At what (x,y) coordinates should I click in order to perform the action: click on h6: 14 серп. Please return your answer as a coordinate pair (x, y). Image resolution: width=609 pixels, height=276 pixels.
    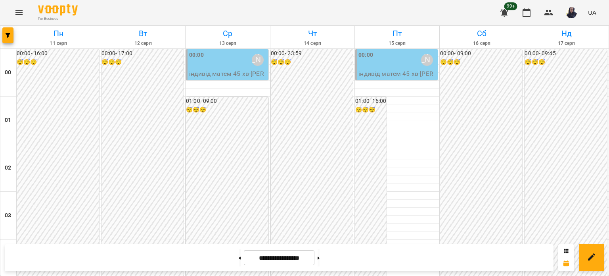
    Looking at the image, I should click on (312, 43).